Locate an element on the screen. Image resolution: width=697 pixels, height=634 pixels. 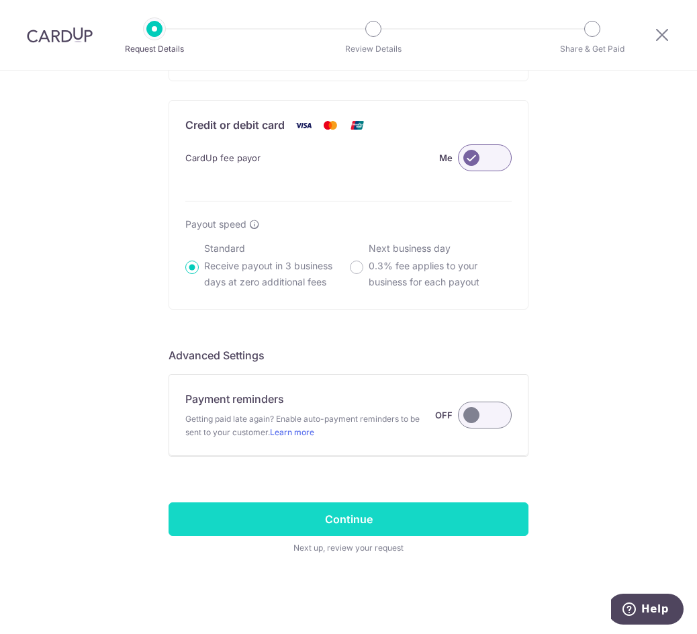
label: OFF is located at coordinates (444, 415).